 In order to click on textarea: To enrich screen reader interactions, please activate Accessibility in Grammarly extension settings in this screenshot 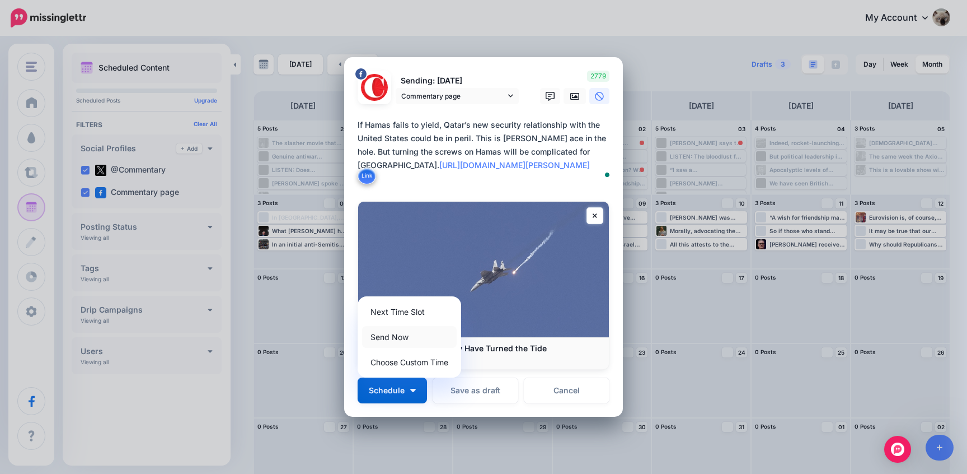, I will do `click(487, 152)`.